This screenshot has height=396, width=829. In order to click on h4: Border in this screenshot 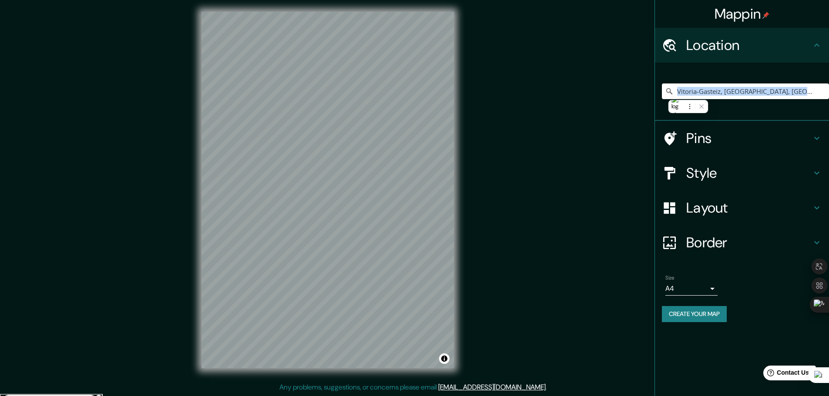, I will do `click(748, 243)`.